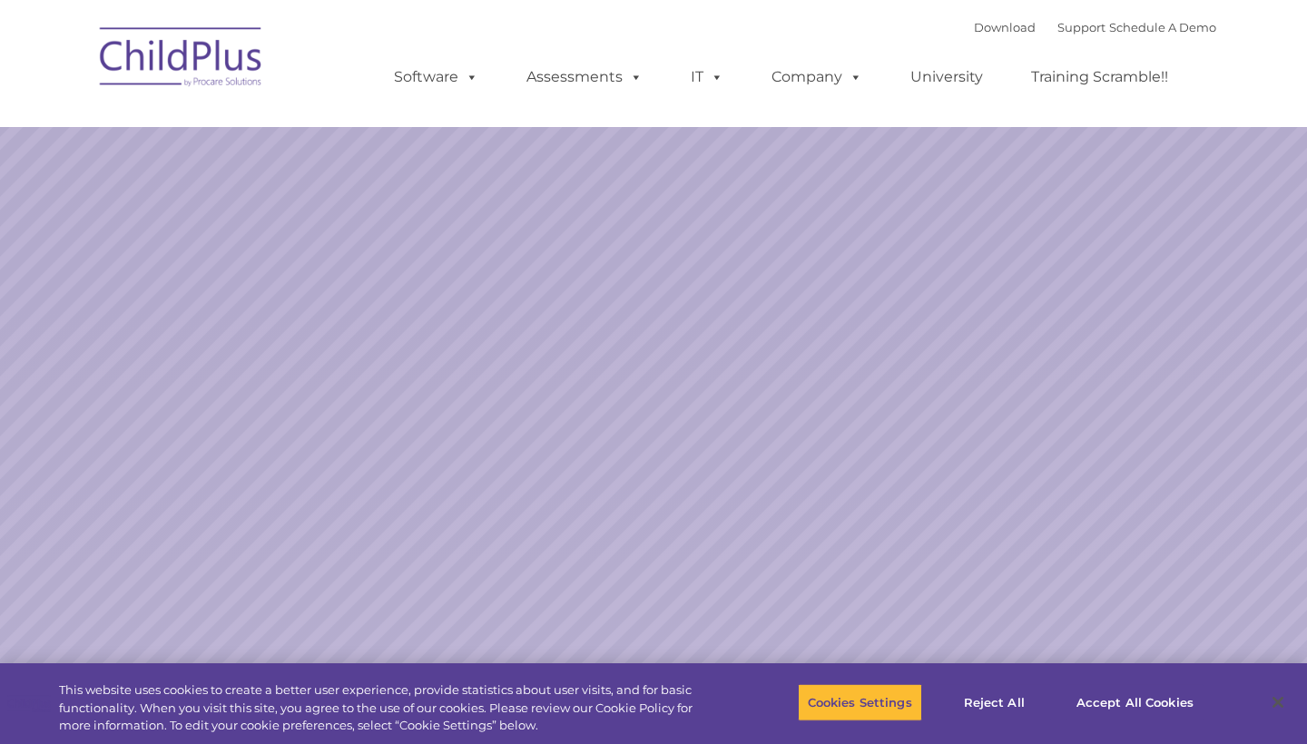 Image resolution: width=1307 pixels, height=744 pixels. I want to click on a: Software, so click(436, 77).